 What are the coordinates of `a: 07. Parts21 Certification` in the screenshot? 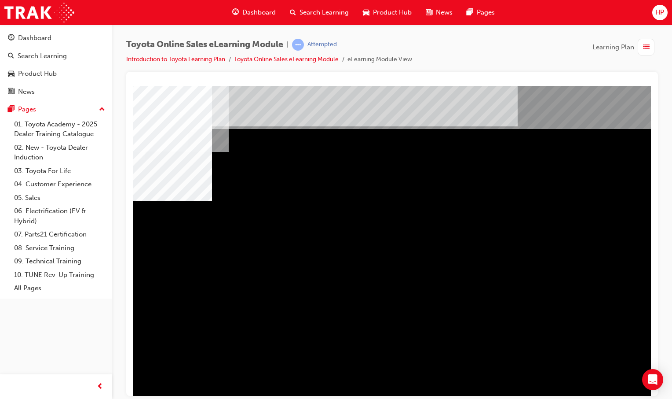 It's located at (59, 234).